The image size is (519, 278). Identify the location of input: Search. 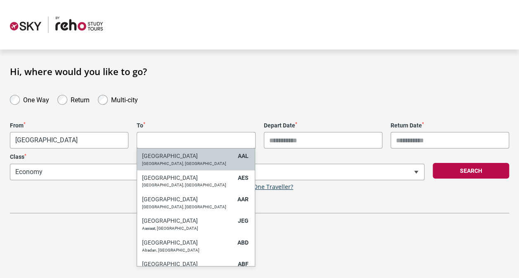
(196, 140).